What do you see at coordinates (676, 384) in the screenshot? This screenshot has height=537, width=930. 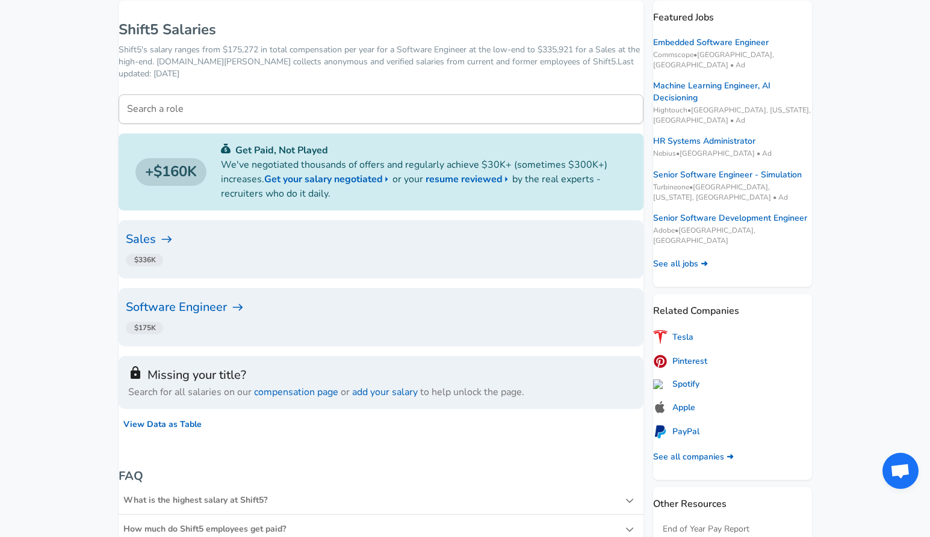 I see `a: Spotify` at bounding box center [676, 384].